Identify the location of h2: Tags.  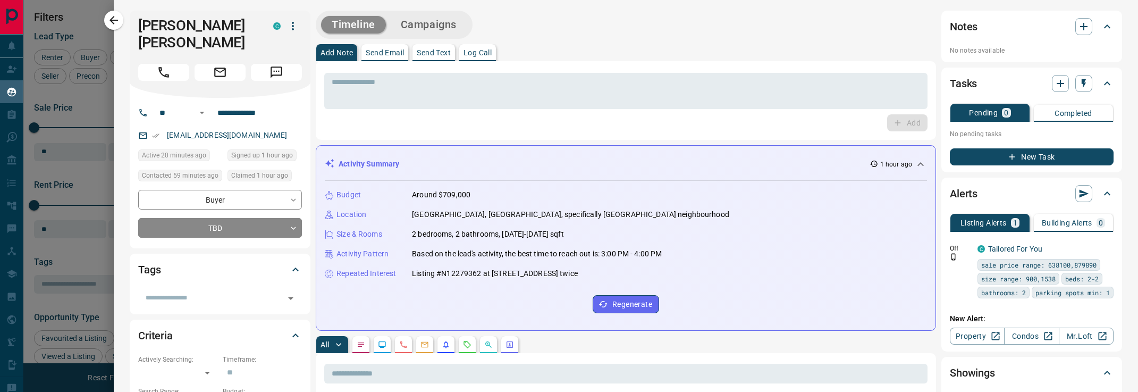
(149, 269).